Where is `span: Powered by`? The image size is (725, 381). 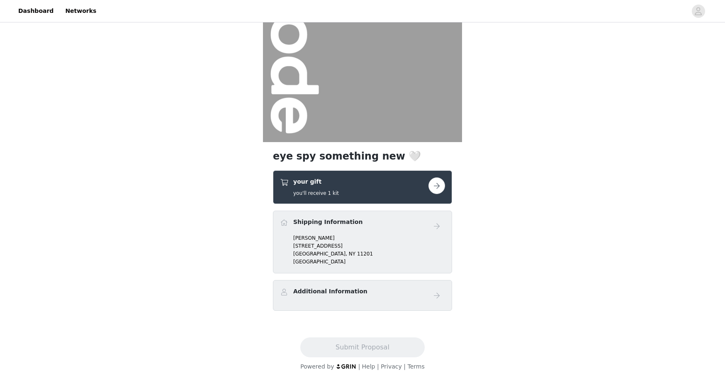
span: Powered by is located at coordinates (317, 366).